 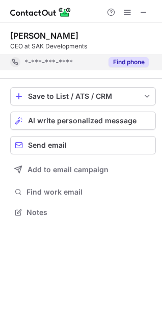 What do you see at coordinates (47, 145) in the screenshot?
I see `span: Send email` at bounding box center [47, 145].